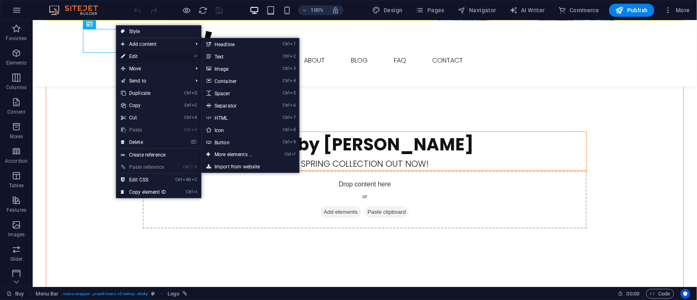  Describe the element at coordinates (16, 185) in the screenshot. I see `p: Tables` at that location.